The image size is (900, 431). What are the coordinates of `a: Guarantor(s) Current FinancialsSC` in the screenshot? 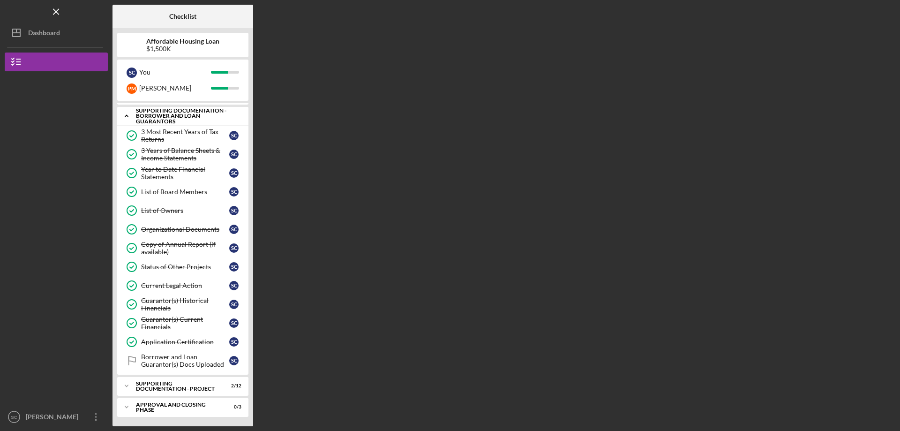 It's located at (183, 323).